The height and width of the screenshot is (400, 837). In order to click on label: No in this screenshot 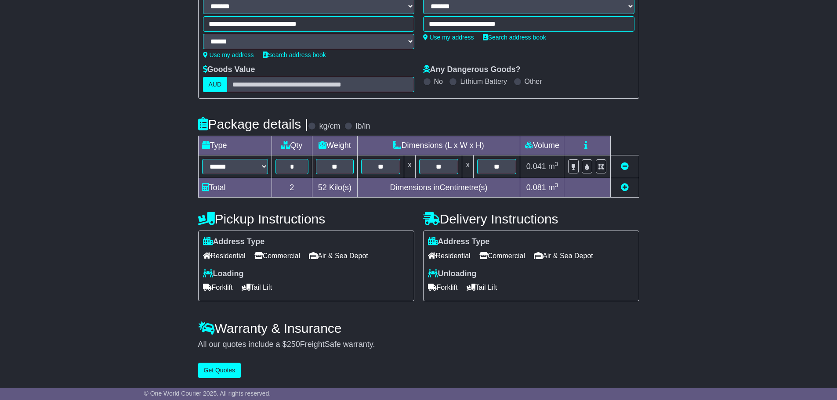, I will do `click(438, 81)`.